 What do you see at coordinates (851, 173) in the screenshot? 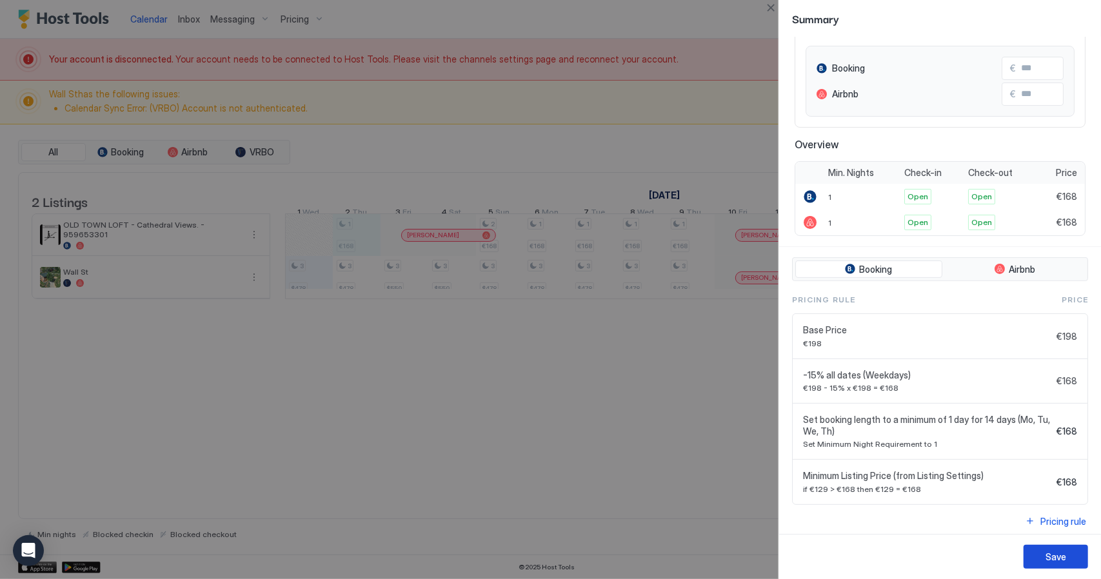
I see `span: Min. Nights` at bounding box center [851, 173].